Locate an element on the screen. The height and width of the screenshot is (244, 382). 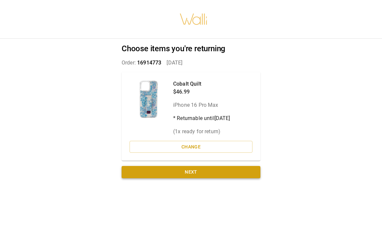
span: 16914773 is located at coordinates (149, 62).